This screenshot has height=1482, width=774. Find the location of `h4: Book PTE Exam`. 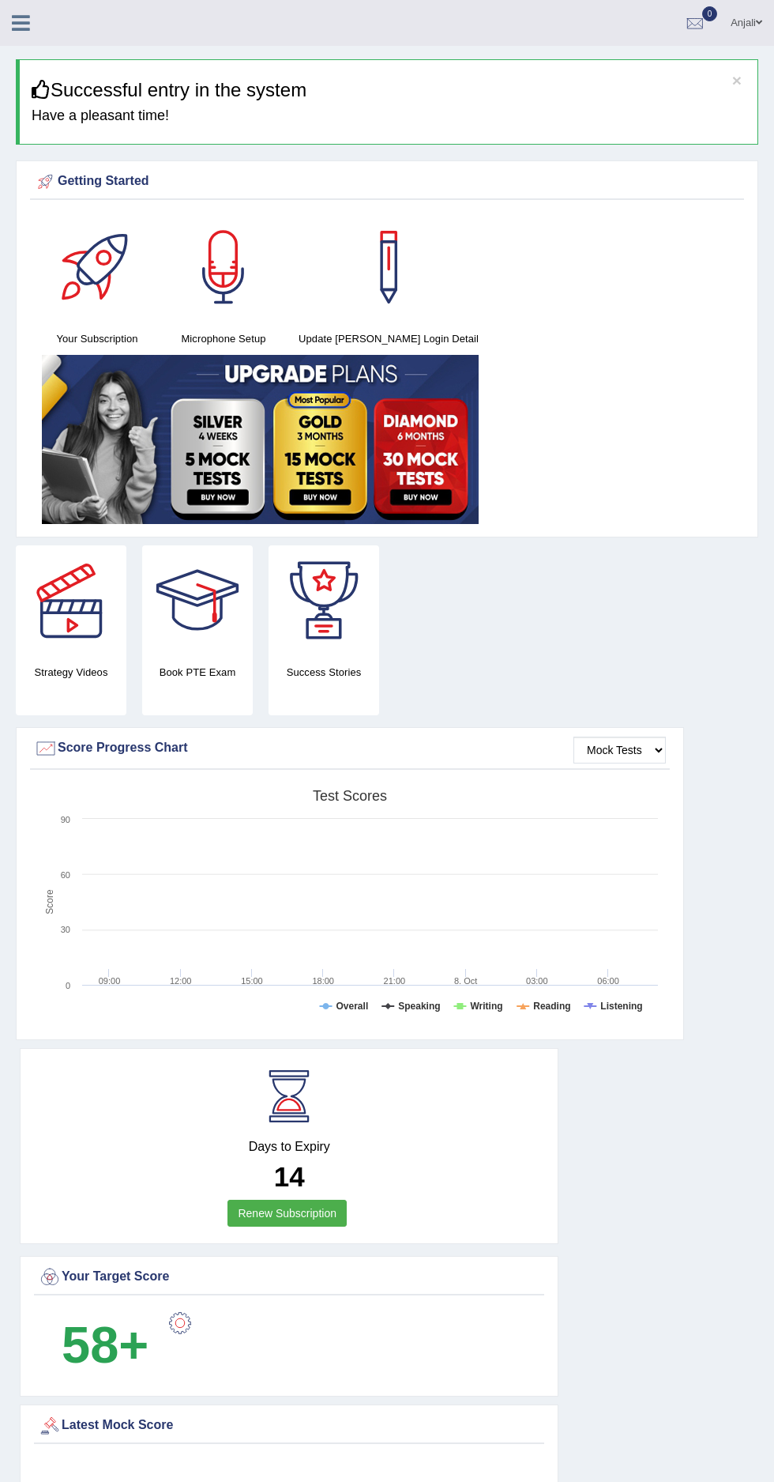

h4: Book PTE Exam is located at coordinates (198, 672).